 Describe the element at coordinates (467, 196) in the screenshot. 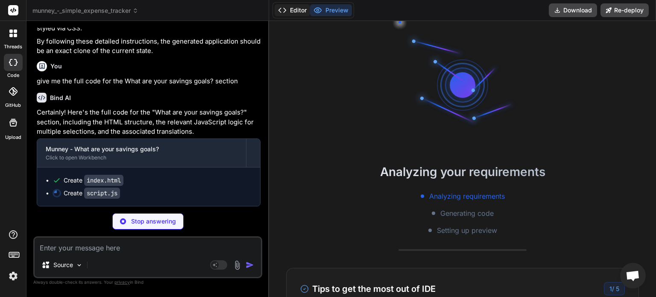

I see `span: Analyzing requirements` at that location.